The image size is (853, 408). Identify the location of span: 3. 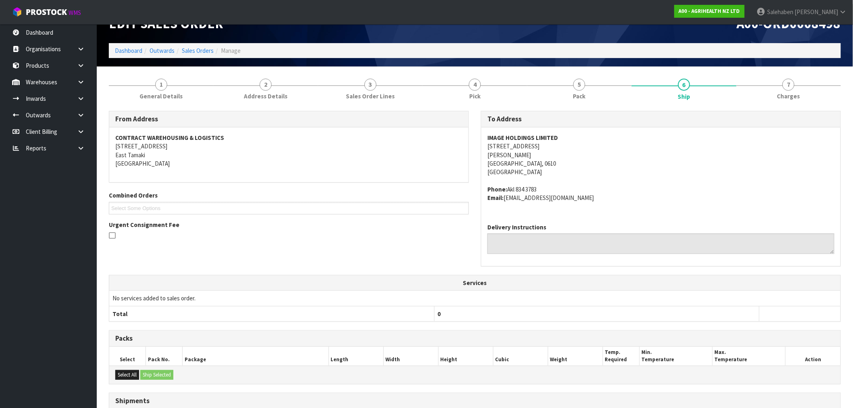
(371, 85).